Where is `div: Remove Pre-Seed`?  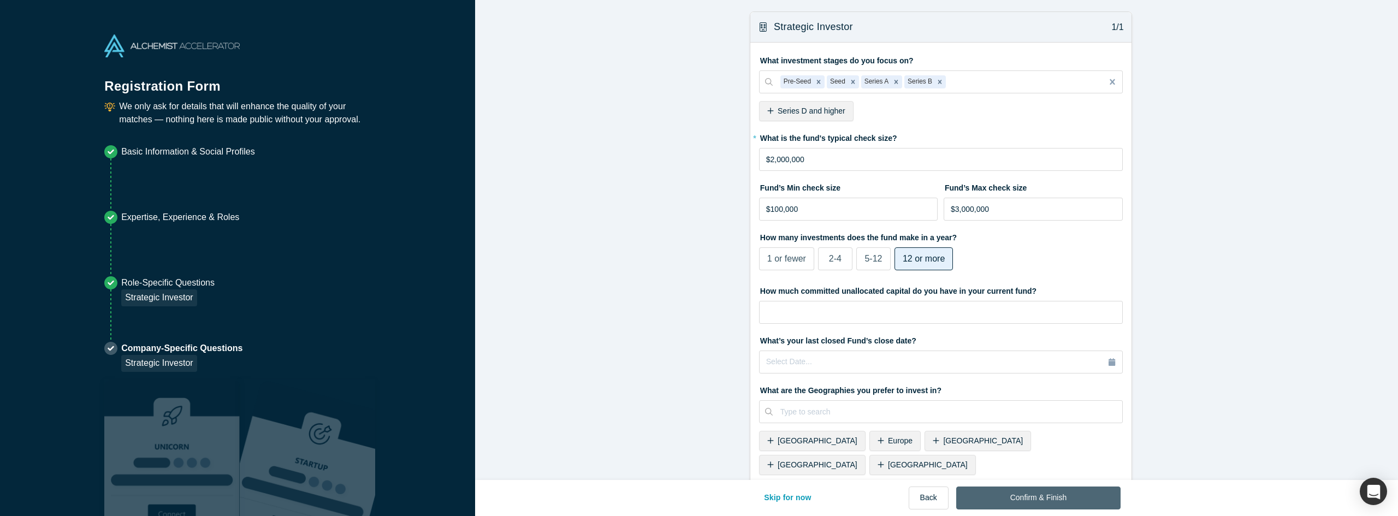
div: Remove Pre-Seed is located at coordinates (819, 82).